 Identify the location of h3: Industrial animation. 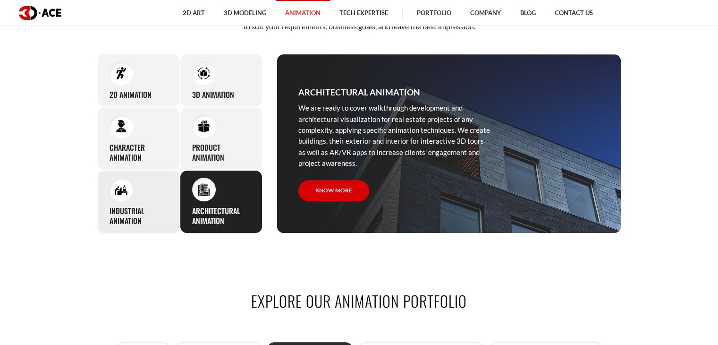
(138, 216).